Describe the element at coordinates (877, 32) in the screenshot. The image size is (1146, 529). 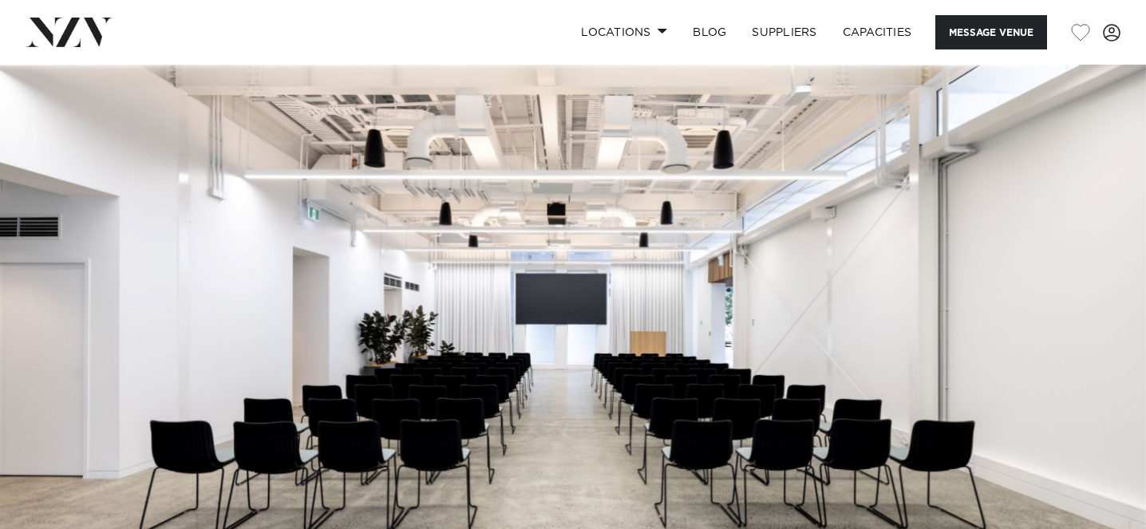
I see `a: Capacities` at that location.